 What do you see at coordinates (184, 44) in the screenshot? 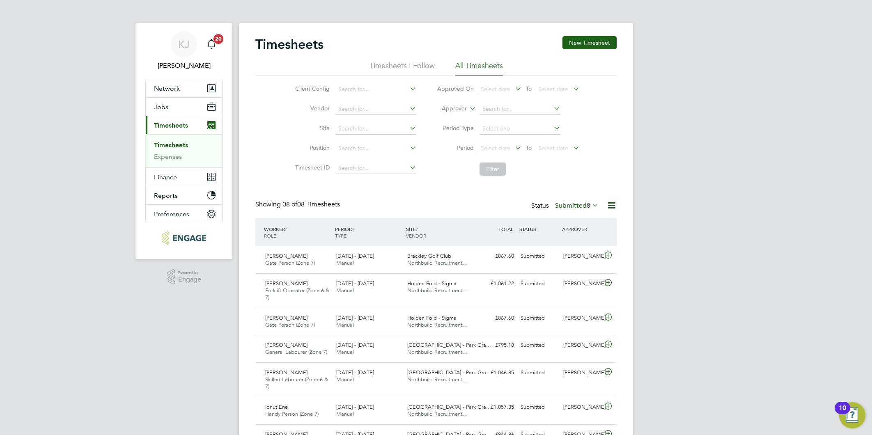
I see `span: KJ` at bounding box center [184, 44].